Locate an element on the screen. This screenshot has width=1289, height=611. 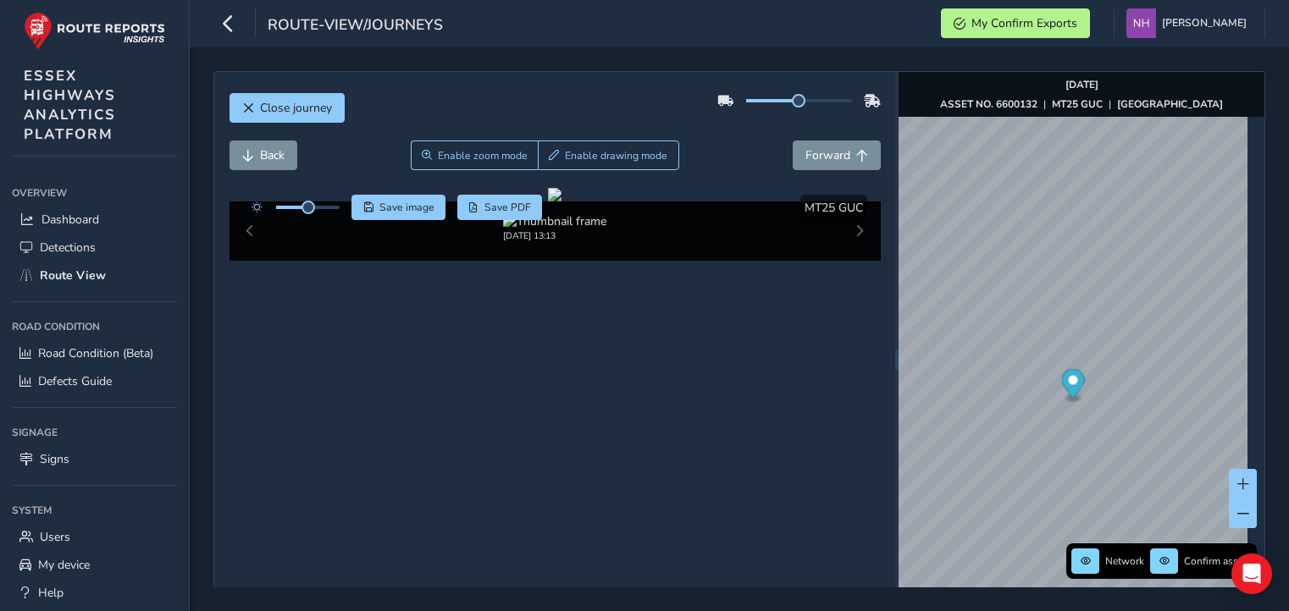
a: Dashboard is located at coordinates (94, 219).